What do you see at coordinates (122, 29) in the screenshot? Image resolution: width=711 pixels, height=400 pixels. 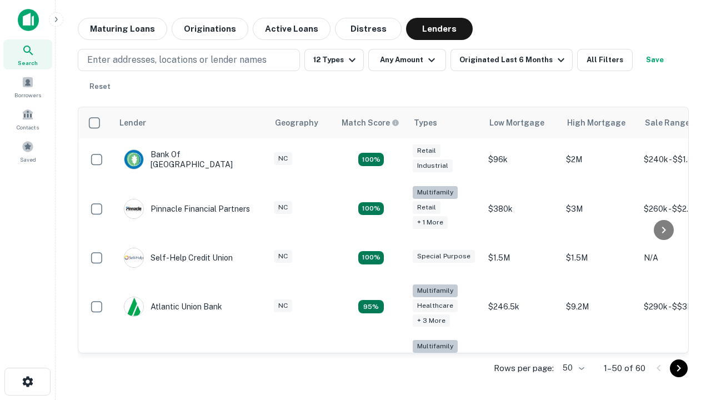 I see `button: Maturing Loans` at bounding box center [122, 29].